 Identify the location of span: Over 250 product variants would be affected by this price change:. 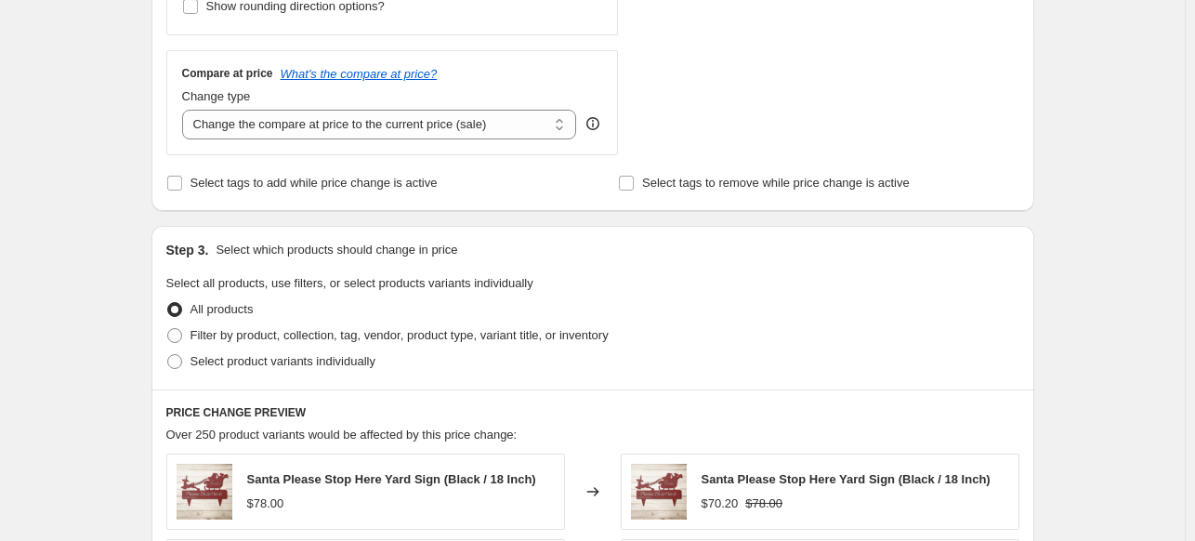
(342, 434).